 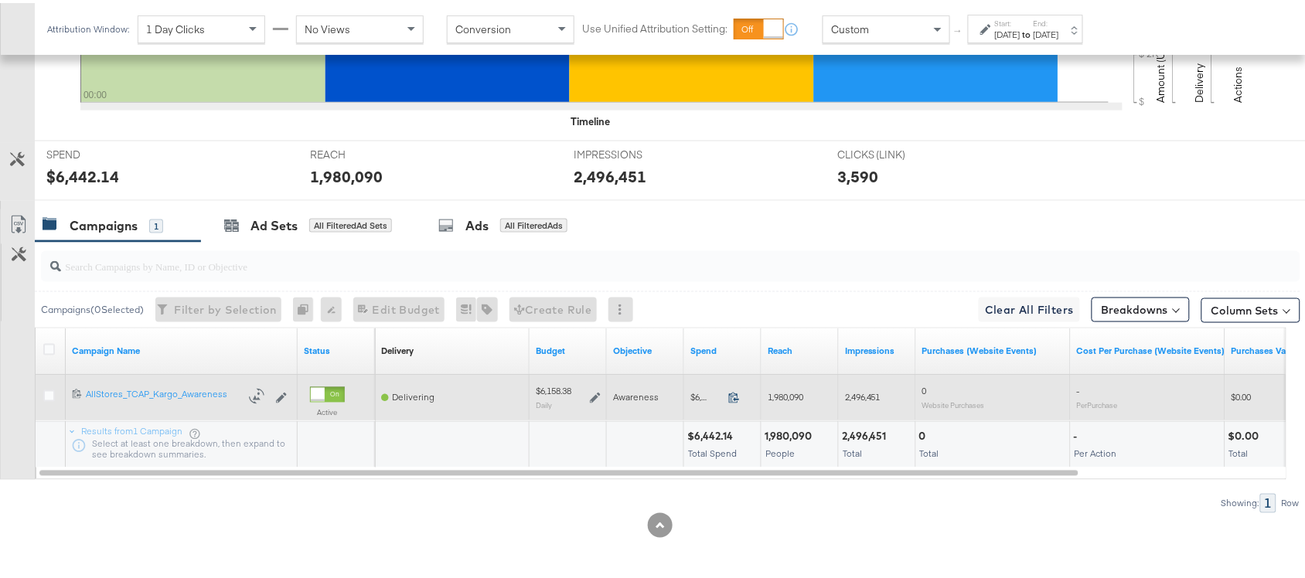 What do you see at coordinates (350, 223) in the screenshot?
I see `div: All Filtered Ad Sets` at bounding box center [350, 223].